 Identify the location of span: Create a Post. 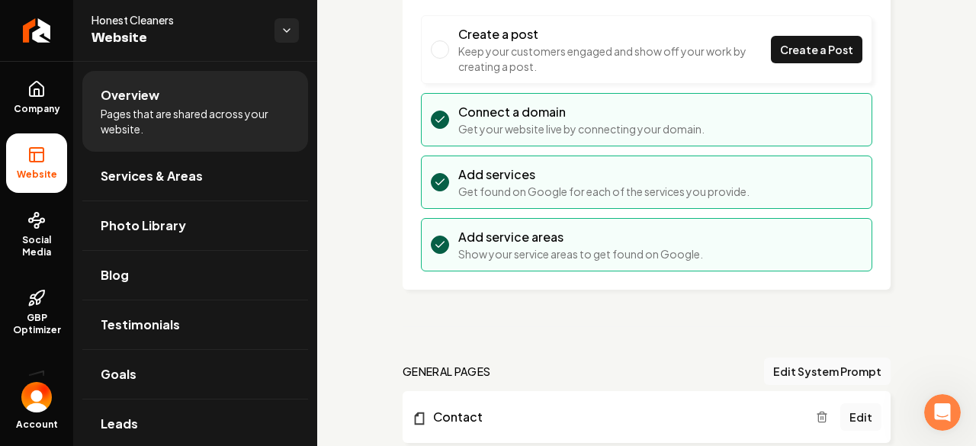
(816, 50).